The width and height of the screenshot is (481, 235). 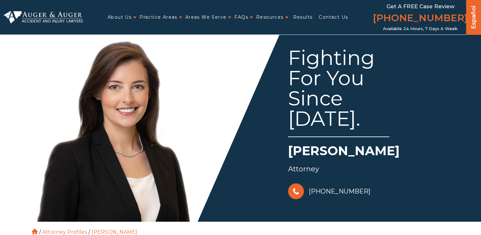 I want to click on div: Attorney, so click(x=370, y=169).